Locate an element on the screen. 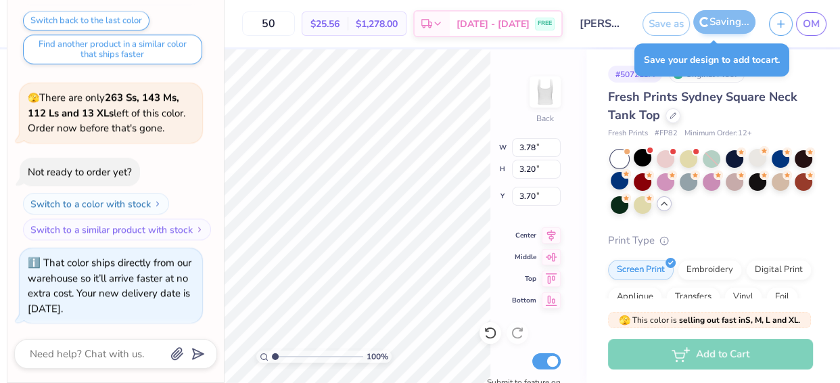 This screenshot has height=383, width=840. a: OM is located at coordinates (811, 24).